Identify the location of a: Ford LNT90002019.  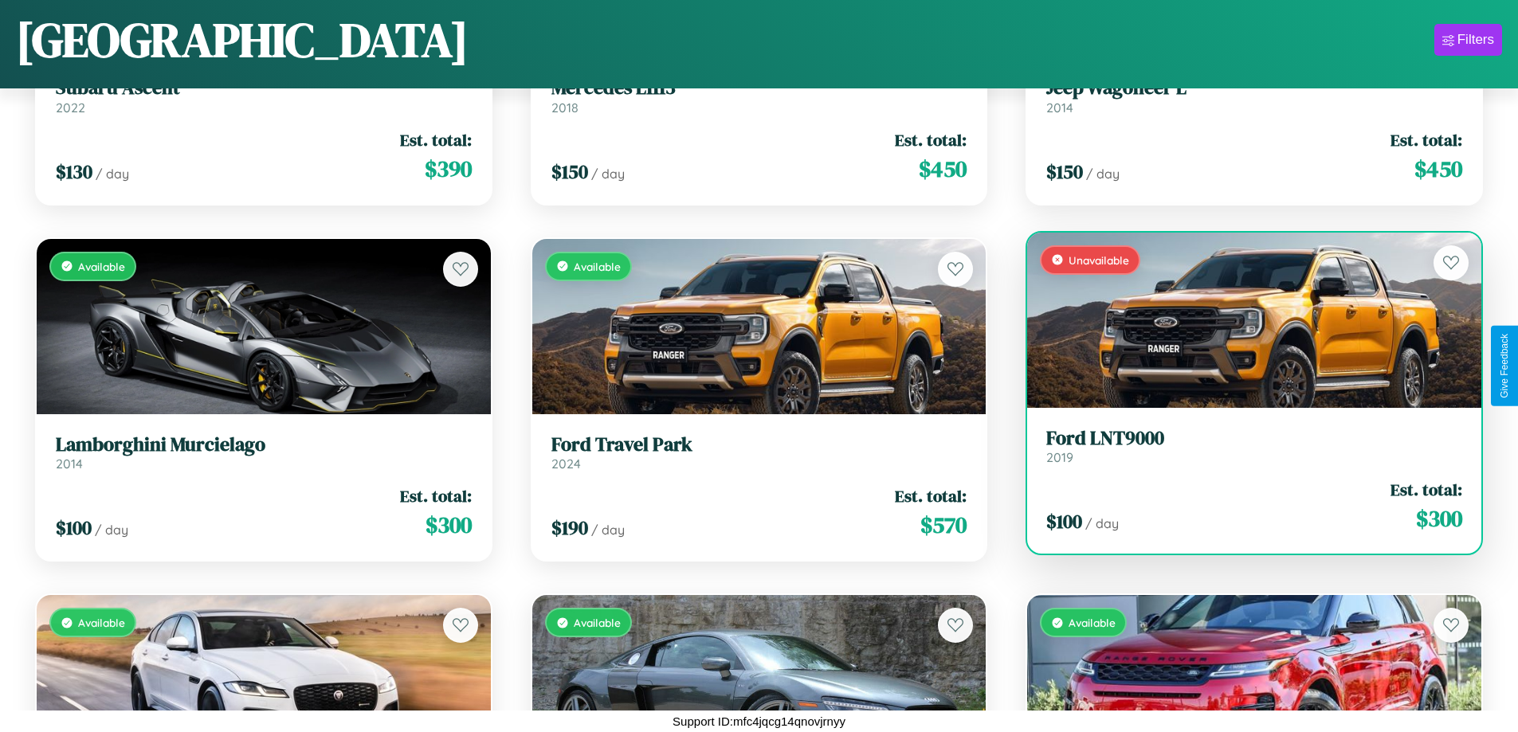
(1254, 446).